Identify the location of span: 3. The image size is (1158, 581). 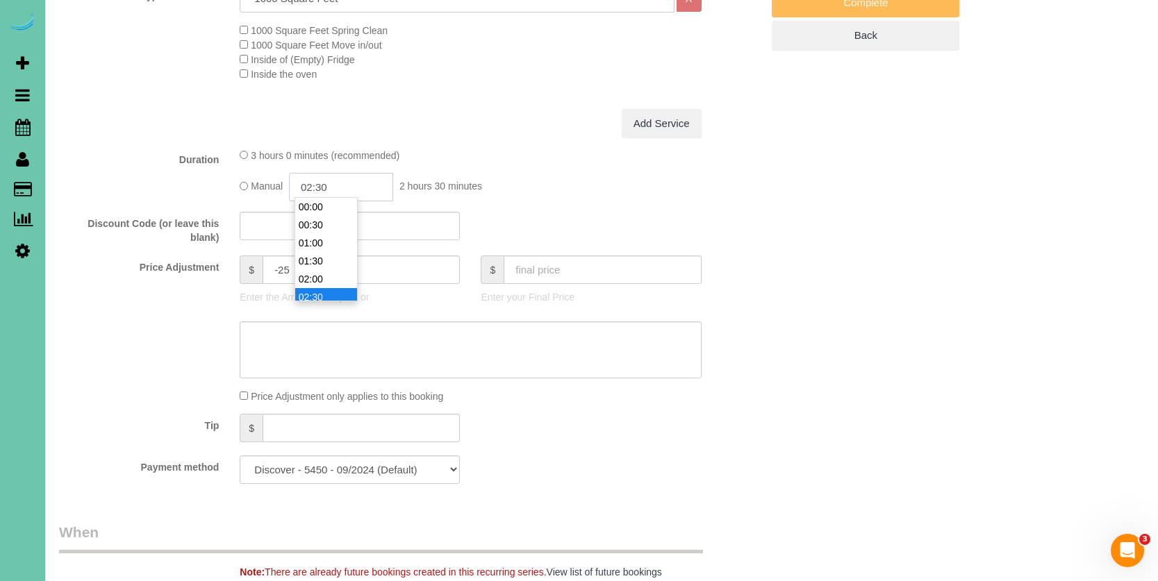
(1145, 540).